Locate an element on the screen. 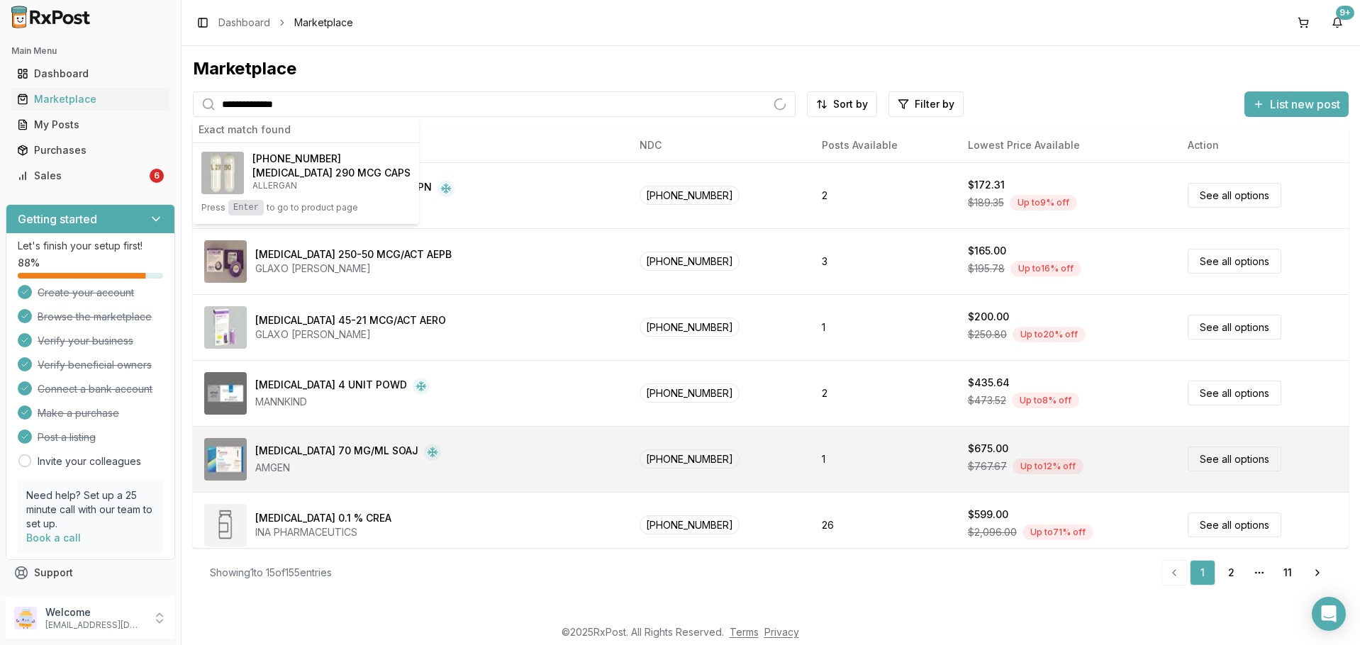  h2: Main Menu is located at coordinates (90, 51).